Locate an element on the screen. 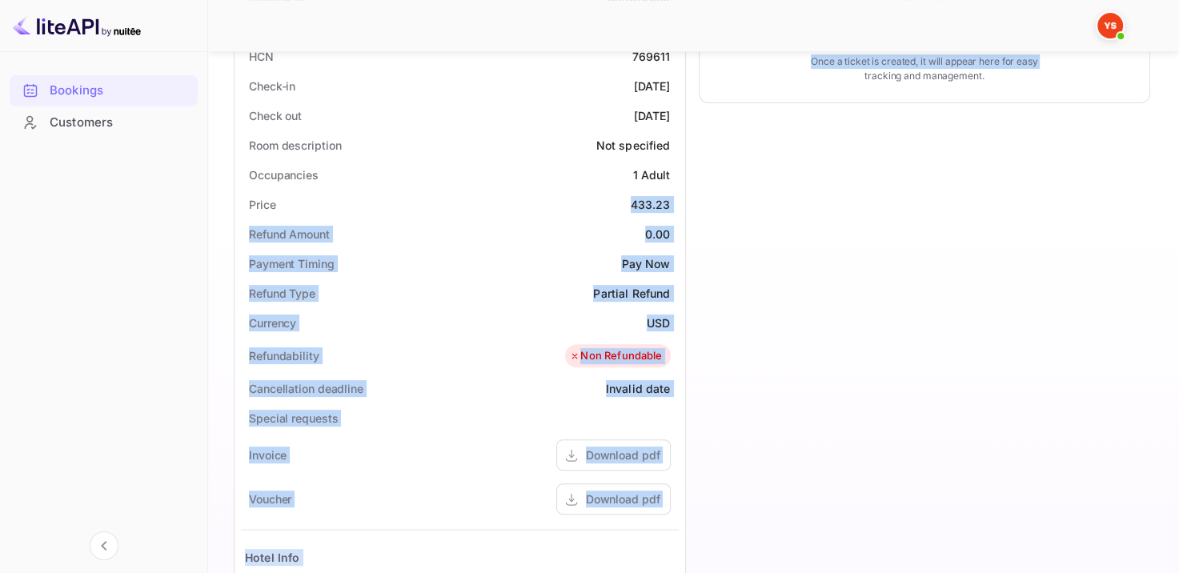 The height and width of the screenshot is (573, 1179). a: Customers is located at coordinates (103, 122).